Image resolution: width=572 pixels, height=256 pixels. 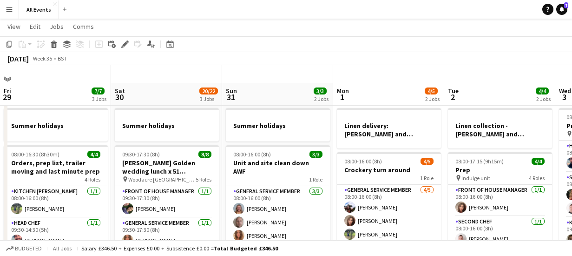 What do you see at coordinates (14, 26) in the screenshot?
I see `a: View` at bounding box center [14, 26].